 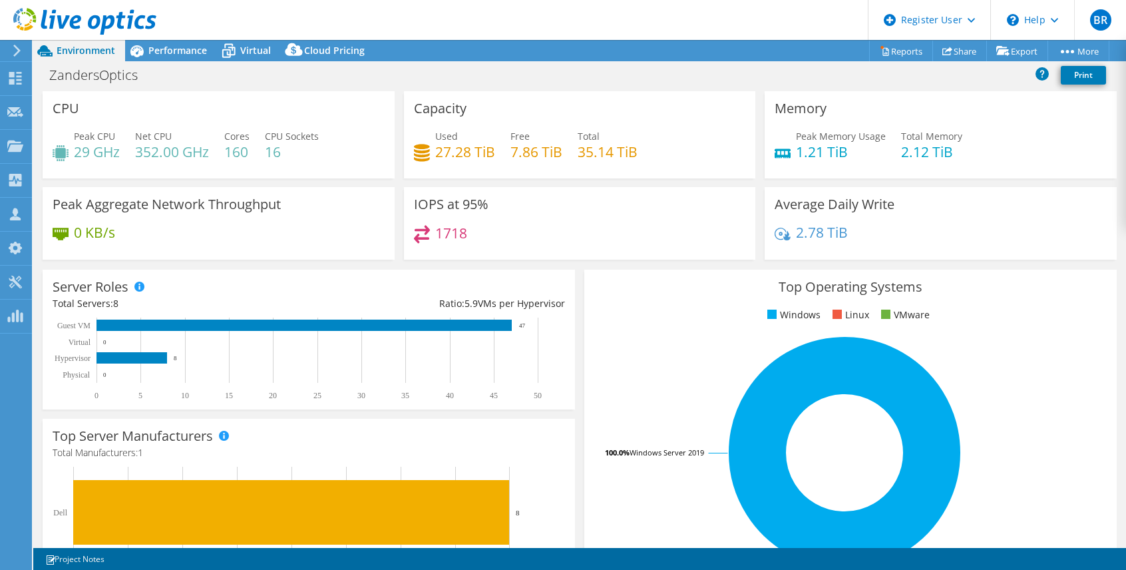 What do you see at coordinates (849, 315) in the screenshot?
I see `li: Linux` at bounding box center [849, 315].